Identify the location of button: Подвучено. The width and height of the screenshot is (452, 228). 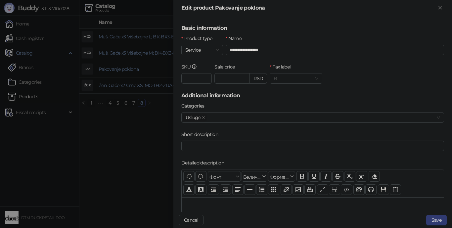
(314, 176).